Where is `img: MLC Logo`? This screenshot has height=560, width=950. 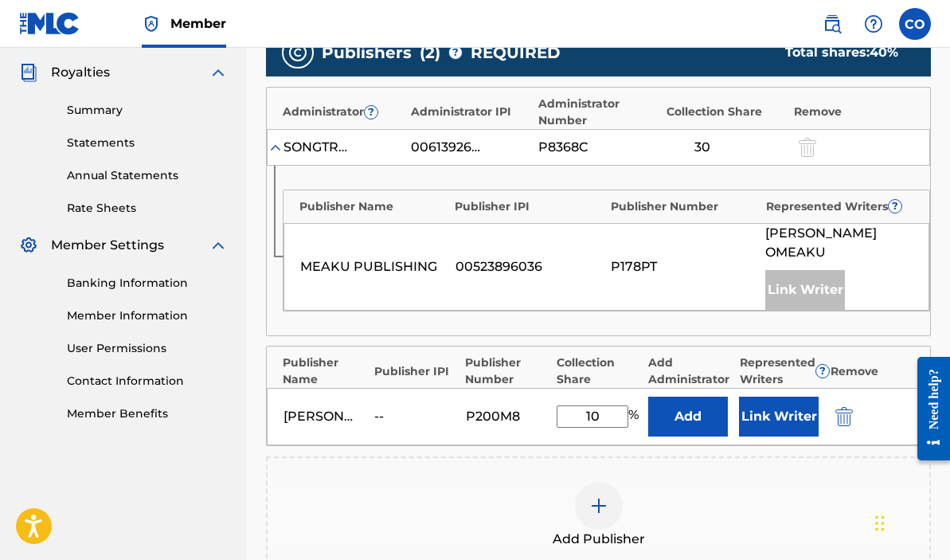
img: MLC Logo is located at coordinates (49, 23).